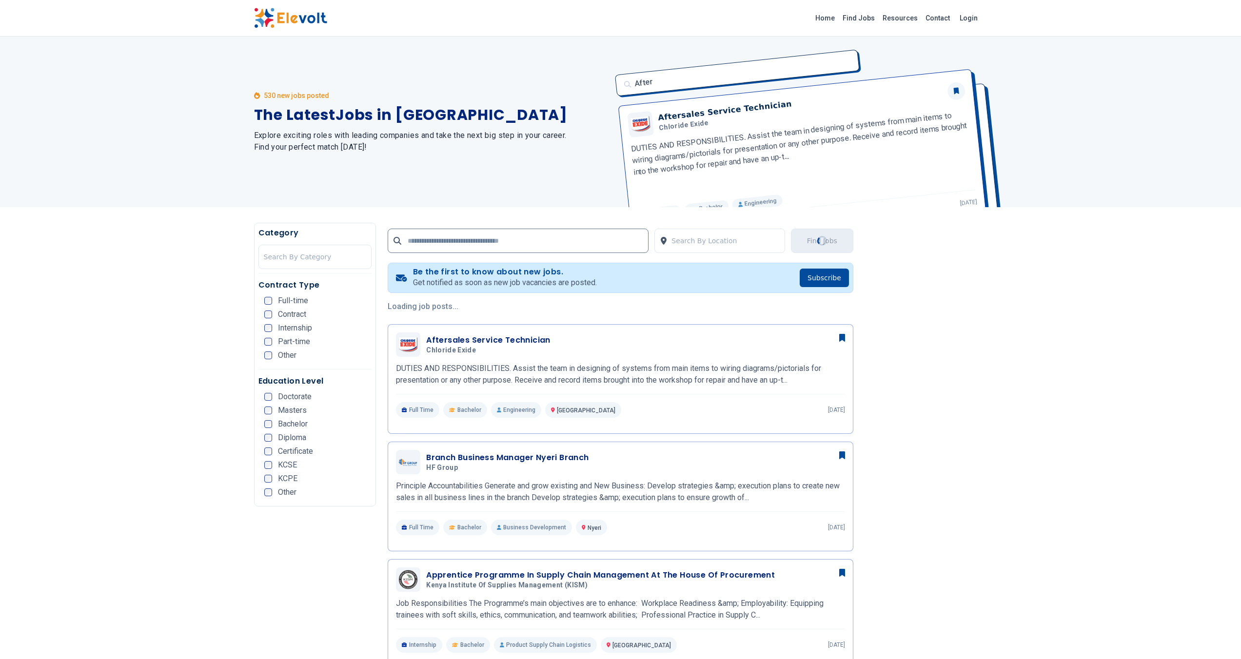 Image resolution: width=1241 pixels, height=659 pixels. What do you see at coordinates (620, 375) in the screenshot?
I see `a: Chloride ExideAftersales Service TechnicianChloride ExideDUTIES AND RESPONSIBILITIES. Assist the ...` at bounding box center [620, 375].